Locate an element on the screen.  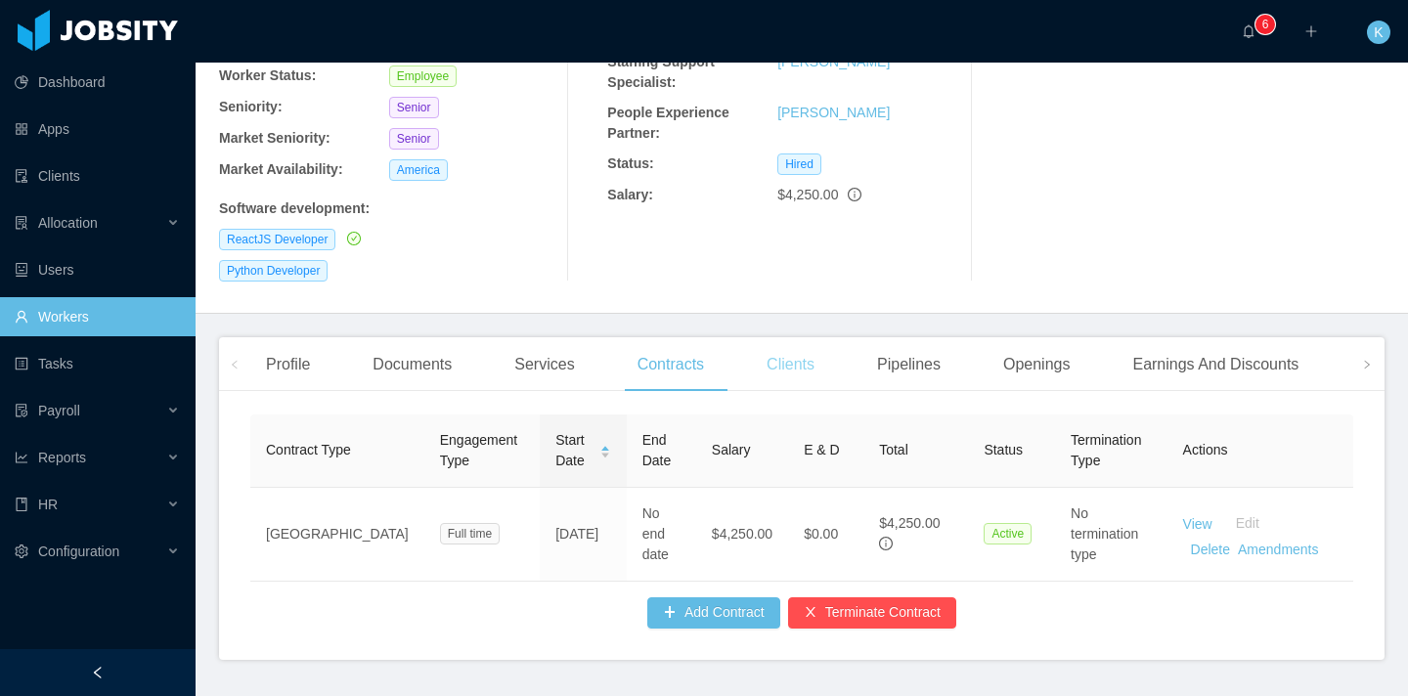
b: Software development : is located at coordinates (294, 208).